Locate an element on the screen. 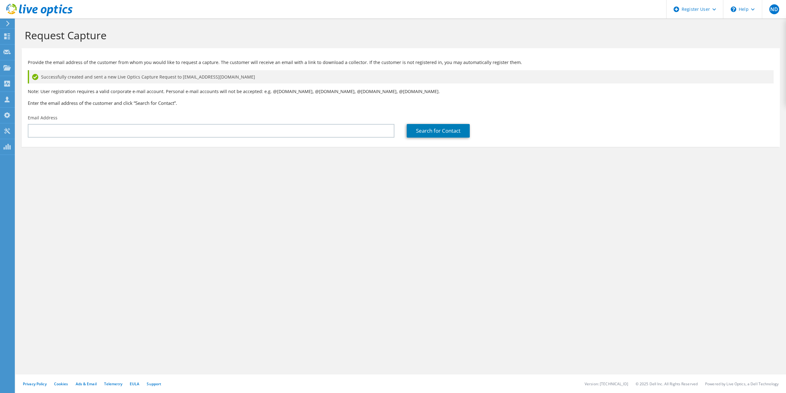 The width and height of the screenshot is (786, 393). a: Search for Contact is located at coordinates (438, 131).